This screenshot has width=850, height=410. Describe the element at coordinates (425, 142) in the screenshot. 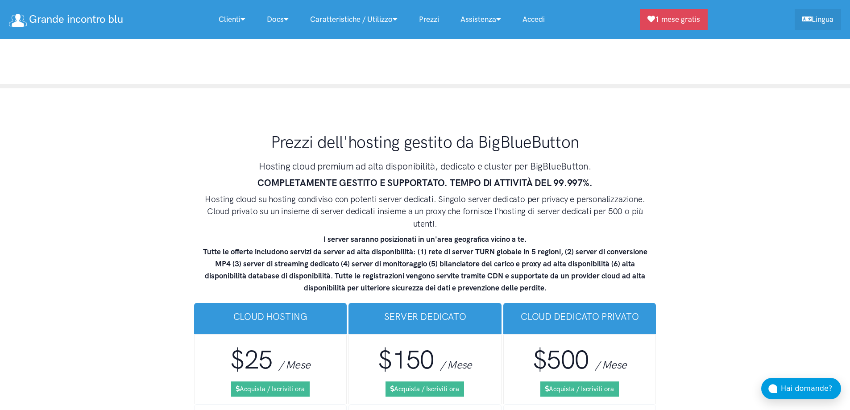

I see `h1: Prezzi dell'hosting gestito da BigBlueButton` at that location.